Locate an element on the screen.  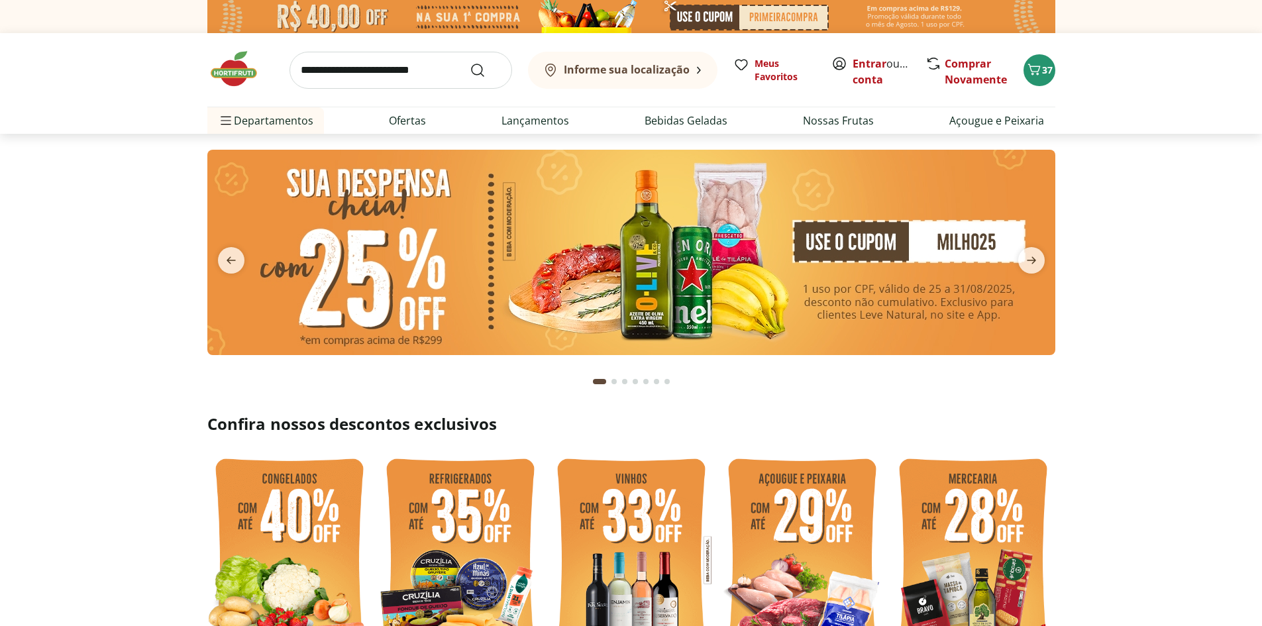
button: Go to page 2 from fs-carousel is located at coordinates (614, 382).